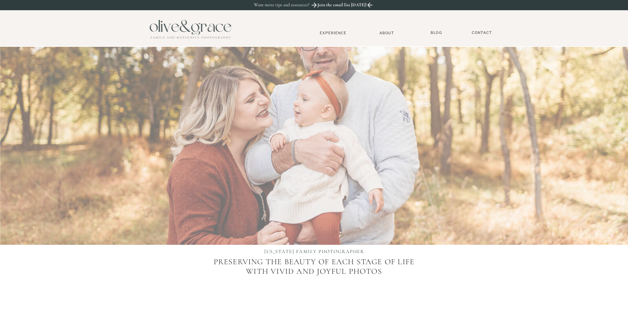  I want to click on a: BLOG, so click(436, 33).